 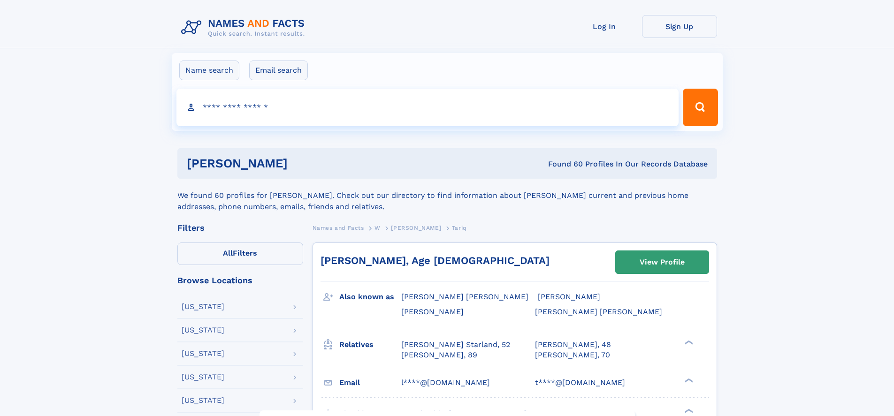 What do you see at coordinates (370, 383) in the screenshot?
I see `h3: Email` at bounding box center [370, 383].